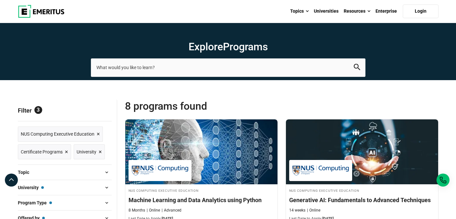  What do you see at coordinates (137, 210) in the screenshot?
I see `p: 8 Months` at bounding box center [137, 210].